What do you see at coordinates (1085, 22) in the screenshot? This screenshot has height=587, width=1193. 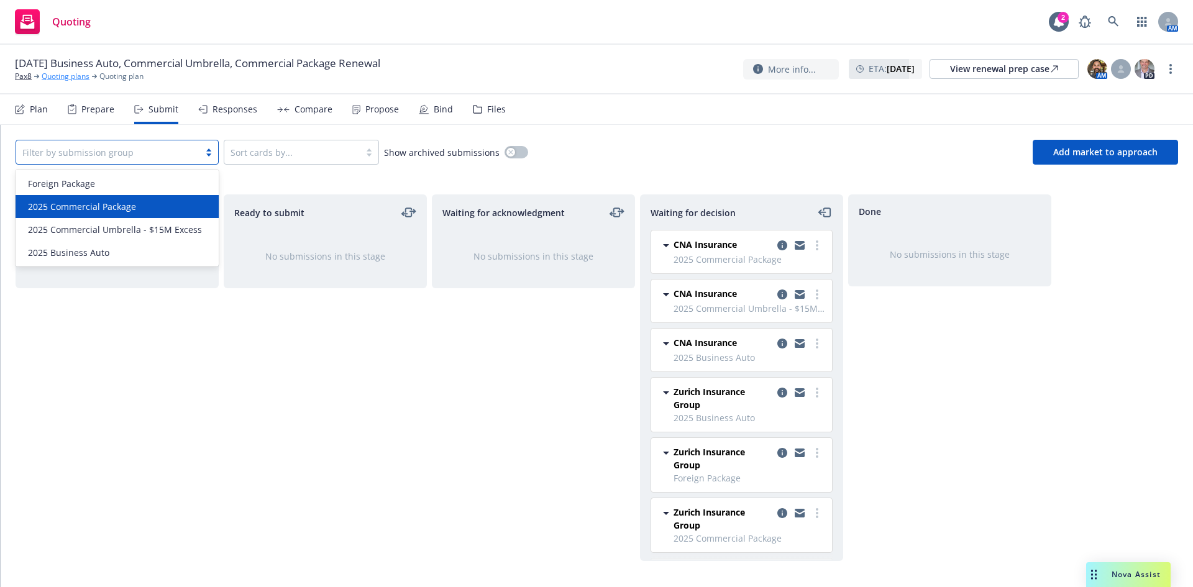 I see `a: Report a Bug` at bounding box center [1085, 22].